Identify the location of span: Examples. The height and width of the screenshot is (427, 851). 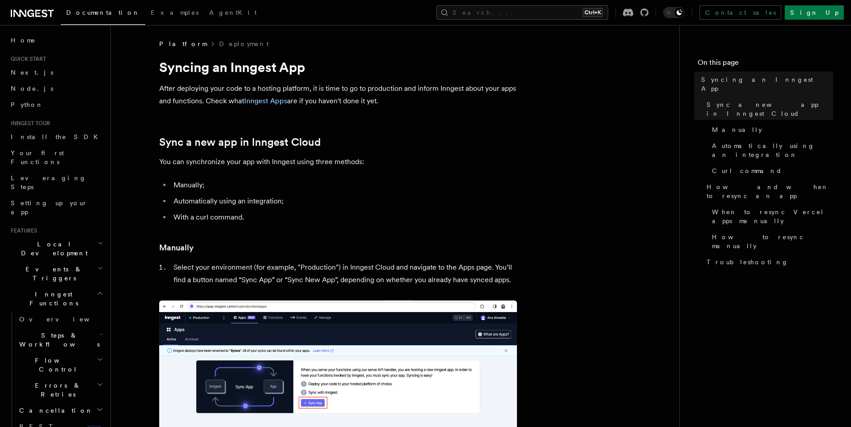
(174, 13).